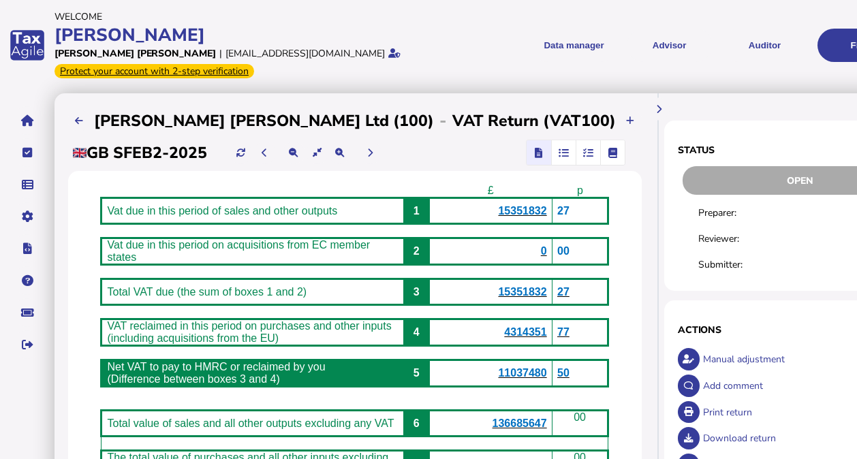 Image resolution: width=857 pixels, height=459 pixels. What do you see at coordinates (670, 45) in the screenshot?
I see `button: Shows a dropdown of VAT Advisor options` at bounding box center [670, 45].